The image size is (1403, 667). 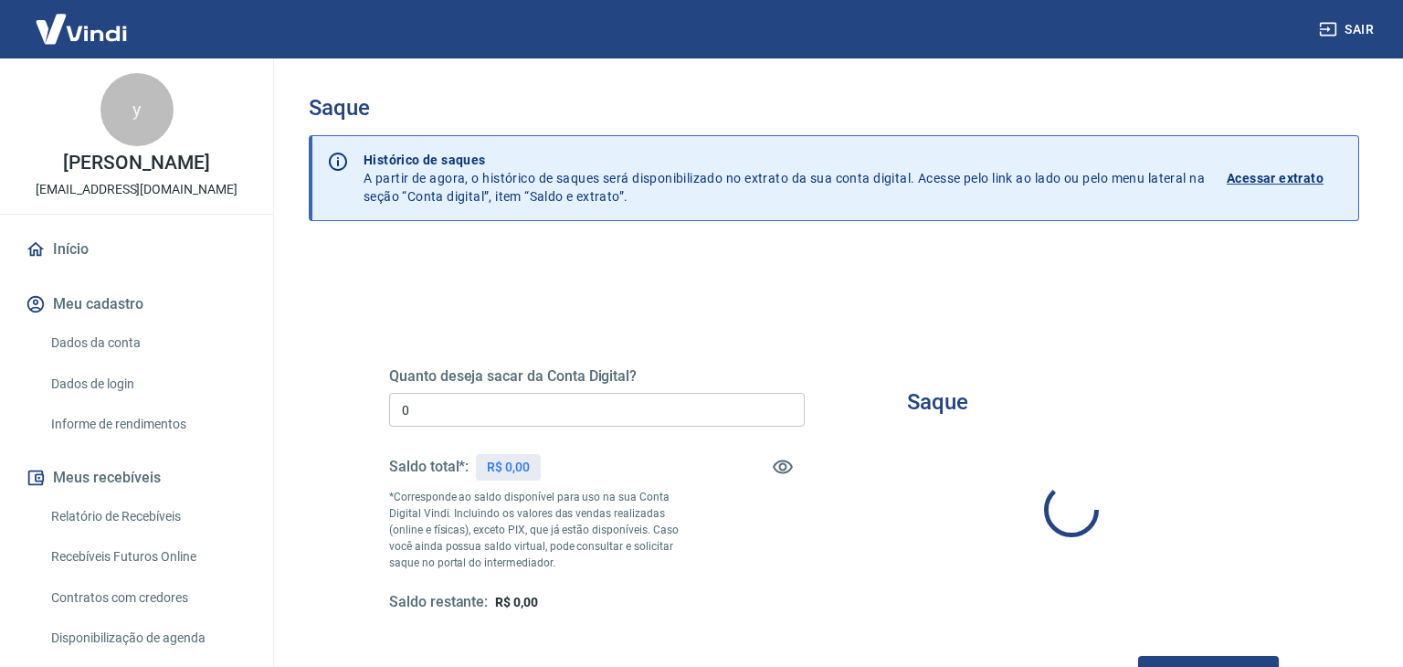 I want to click on a: Relatório de Recebíveis, so click(x=147, y=516).